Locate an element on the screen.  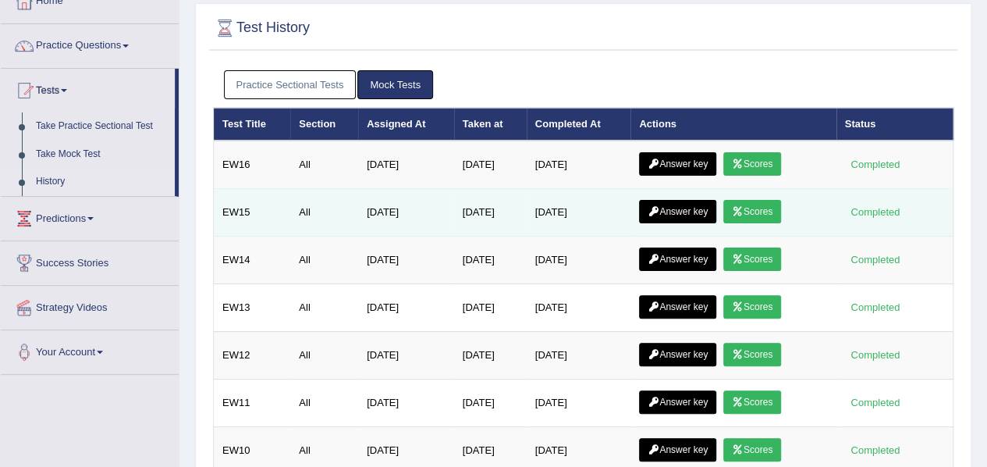
a: Take Mock Test is located at coordinates (101, 154).